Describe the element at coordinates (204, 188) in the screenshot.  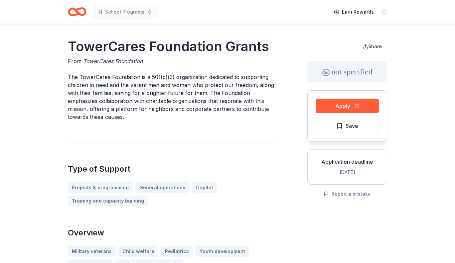
I see `a: Capital` at that location.